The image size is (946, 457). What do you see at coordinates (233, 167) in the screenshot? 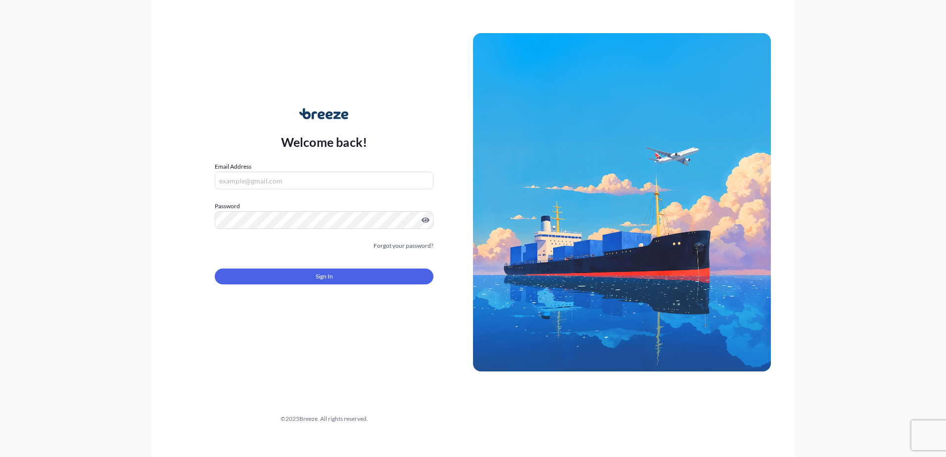
I see `label: Email Address` at bounding box center [233, 167].